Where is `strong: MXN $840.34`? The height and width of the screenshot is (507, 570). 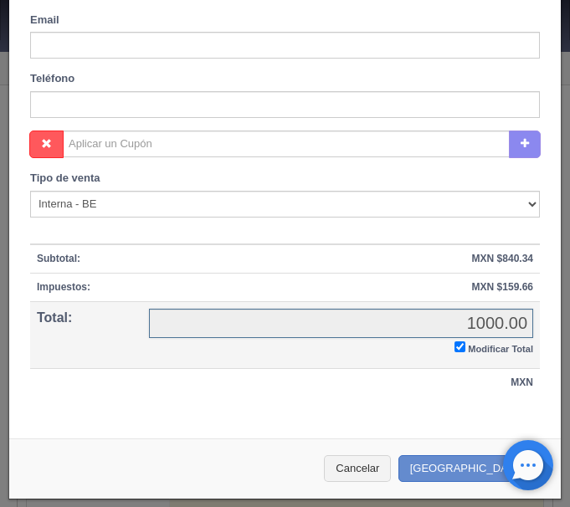 strong: MXN $840.34 is located at coordinates (502, 258).